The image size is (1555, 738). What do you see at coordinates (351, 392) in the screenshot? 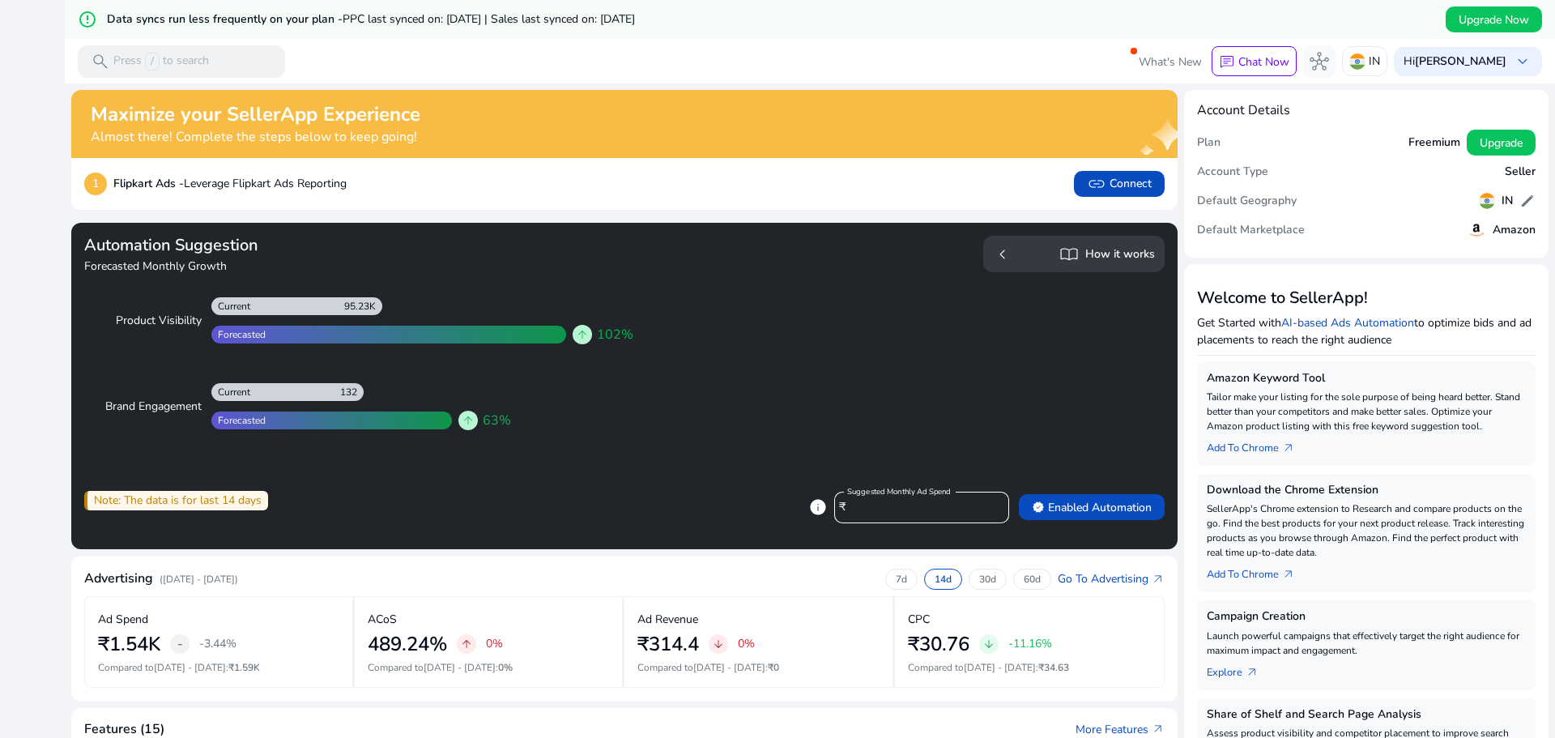
I see `div: 132` at bounding box center [351, 392].